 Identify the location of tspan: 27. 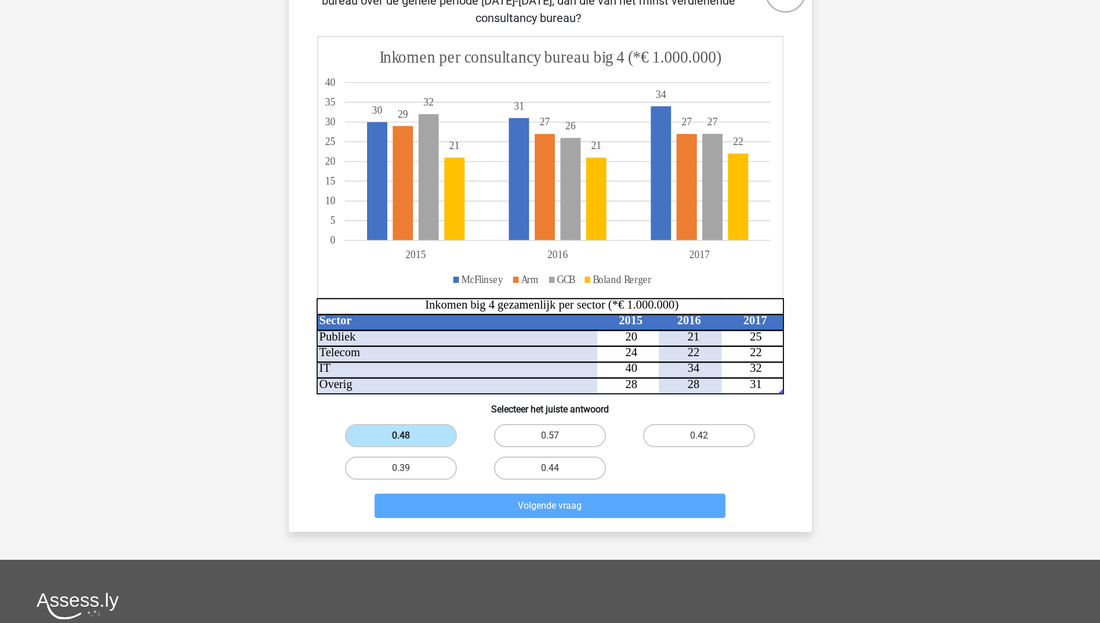
(712, 122).